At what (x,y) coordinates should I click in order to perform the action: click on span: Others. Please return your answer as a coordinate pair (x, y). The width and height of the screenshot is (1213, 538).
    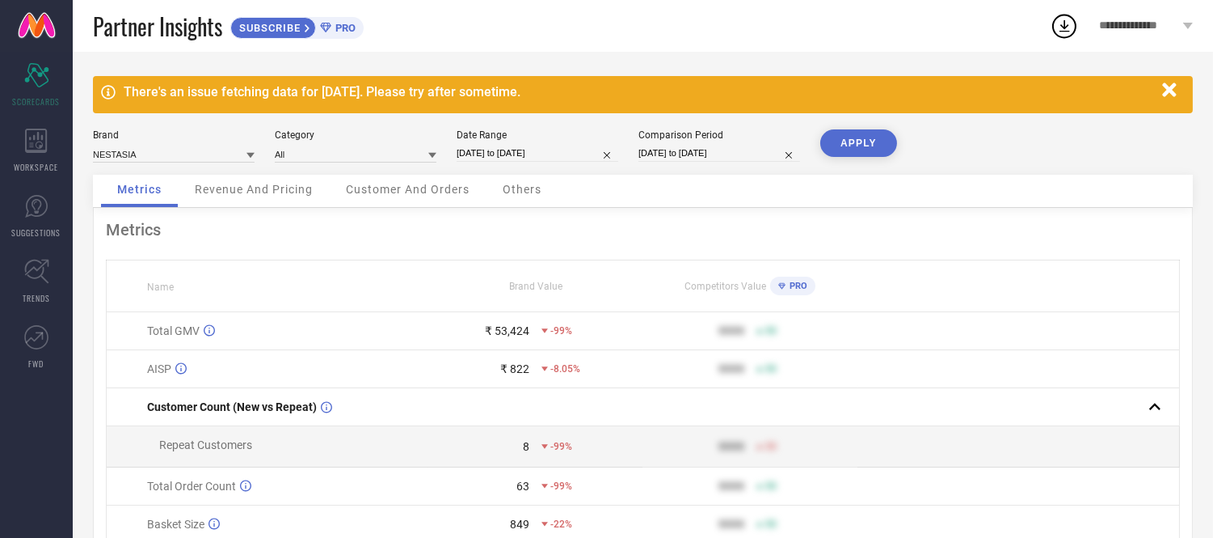
    Looking at the image, I should click on (522, 189).